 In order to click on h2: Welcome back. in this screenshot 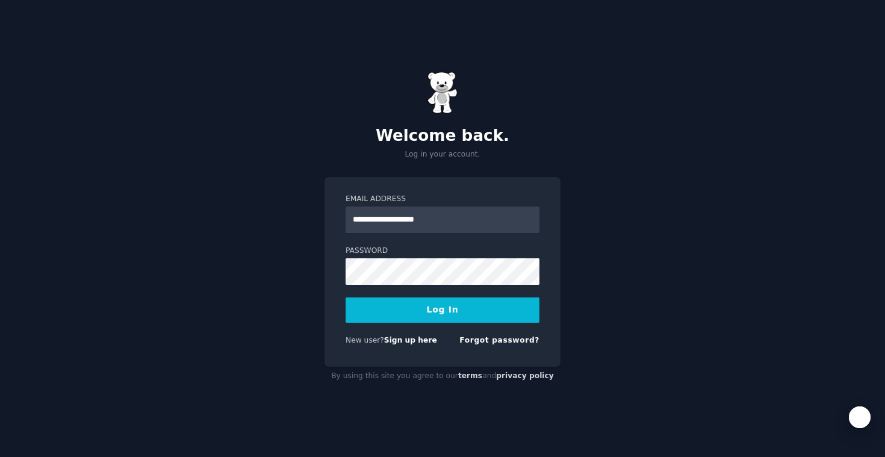, I will do `click(443, 136)`.